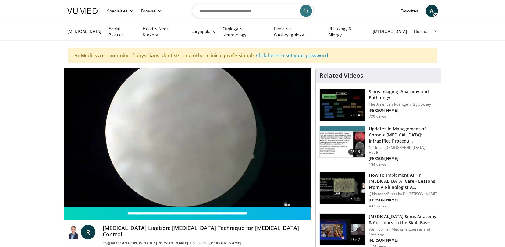 The width and height of the screenshot is (505, 247). I want to click on a: Head & Neck Surgery, so click(163, 32).